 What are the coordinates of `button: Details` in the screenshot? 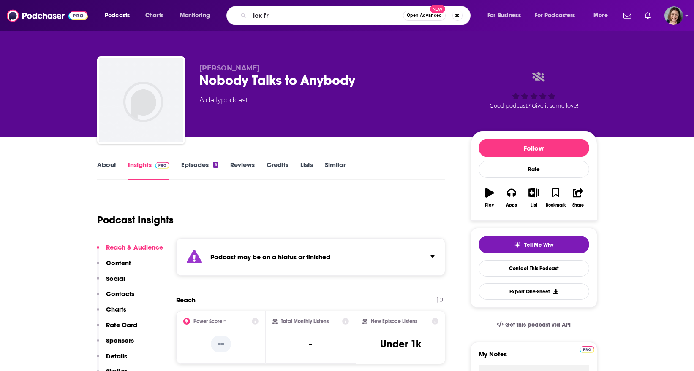 It's located at (112, 360).